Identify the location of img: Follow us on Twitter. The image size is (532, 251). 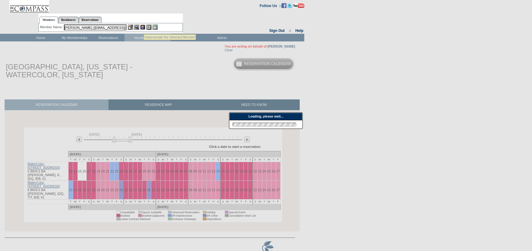
(290, 6).